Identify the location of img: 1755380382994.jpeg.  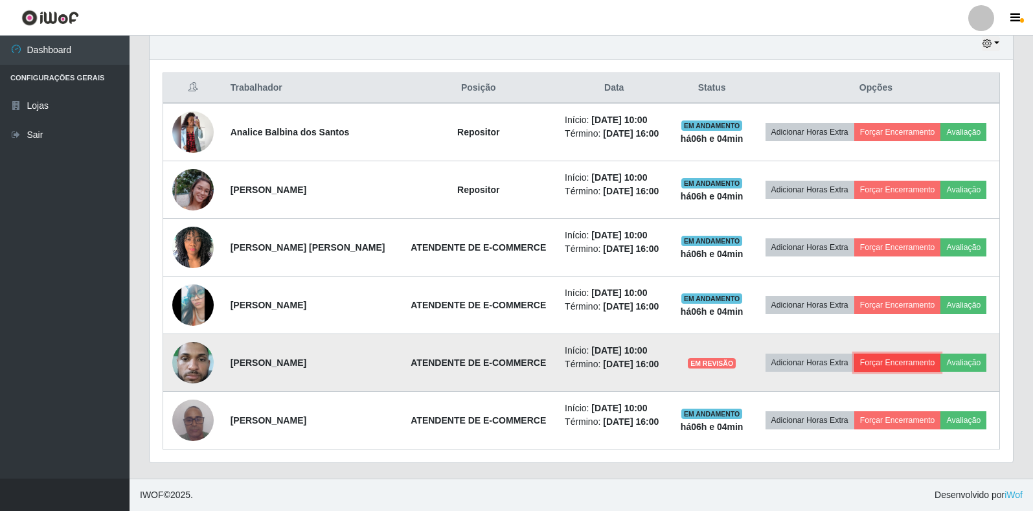
(193, 305).